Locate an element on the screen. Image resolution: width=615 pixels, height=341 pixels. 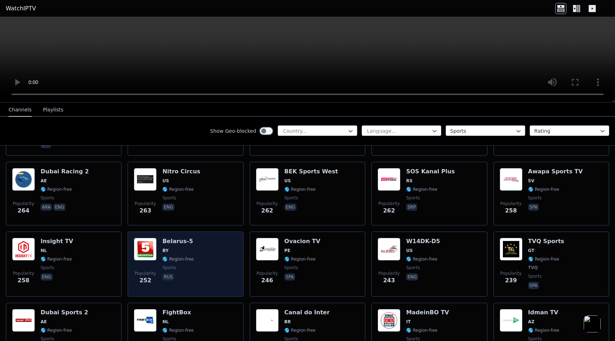
h6: BEK Sports West is located at coordinates (311, 172).